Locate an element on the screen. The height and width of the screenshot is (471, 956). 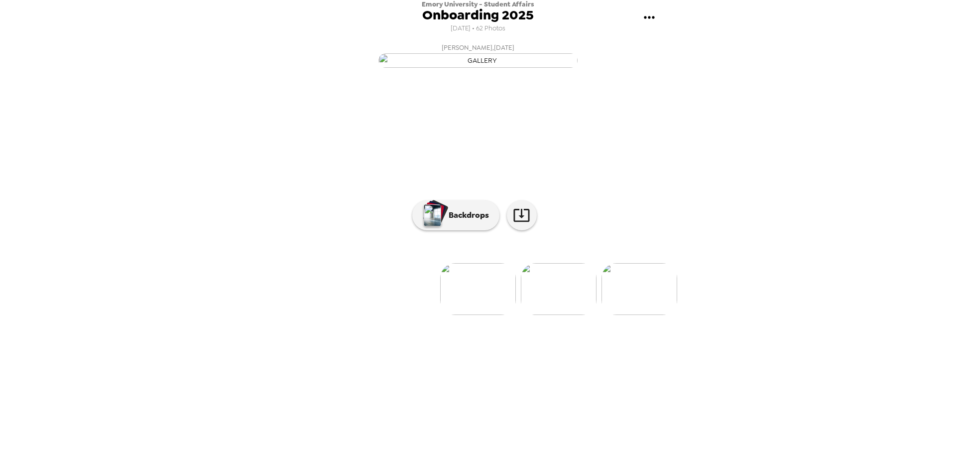
button: Backdrops is located at coordinates (456, 215).